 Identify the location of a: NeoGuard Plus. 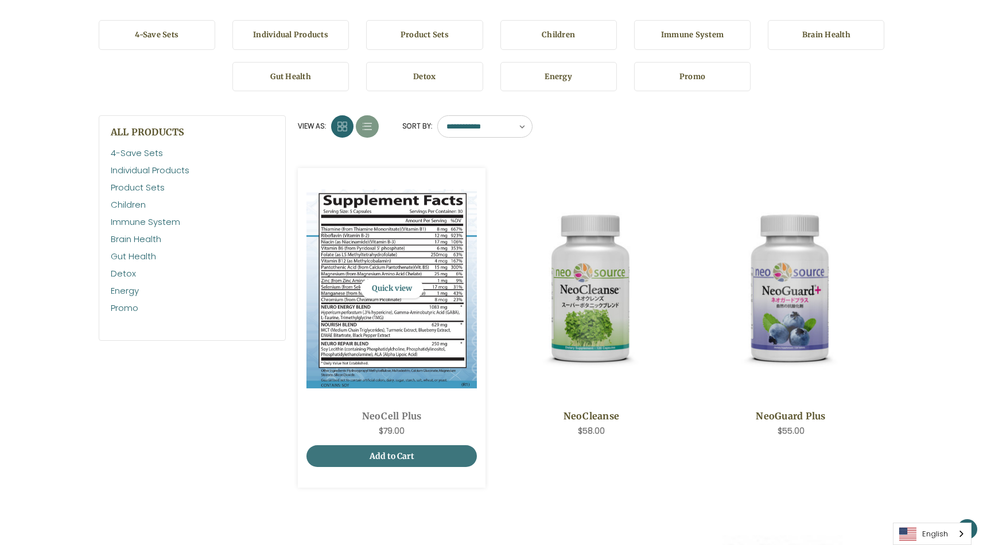
(791, 416).